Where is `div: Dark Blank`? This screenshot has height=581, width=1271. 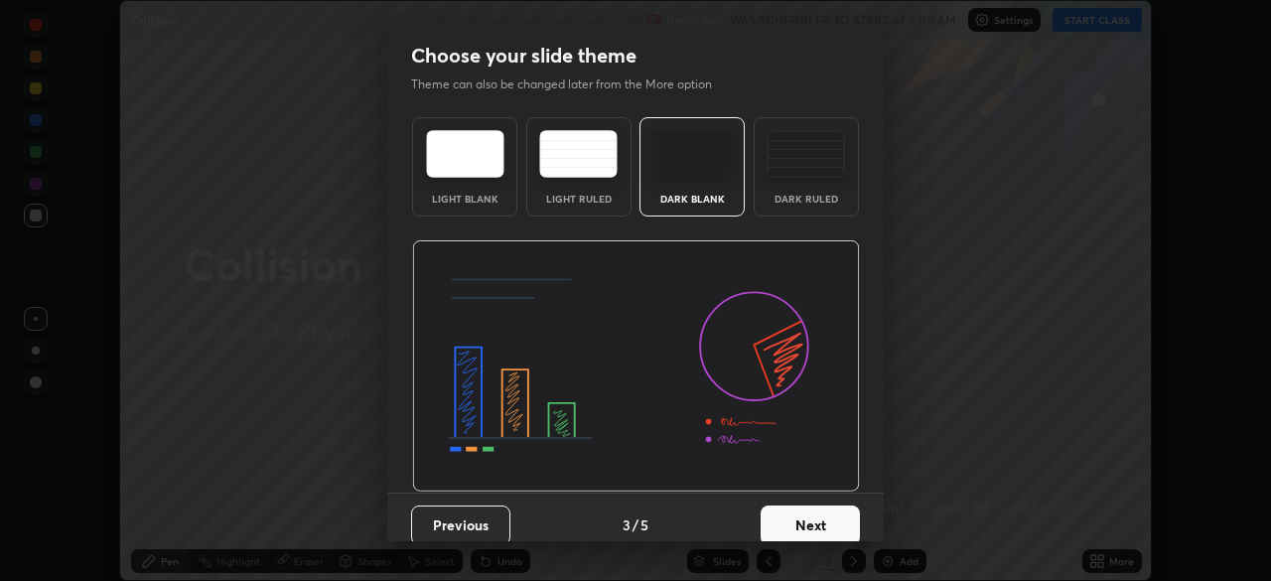 div: Dark Blank is located at coordinates (692, 199).